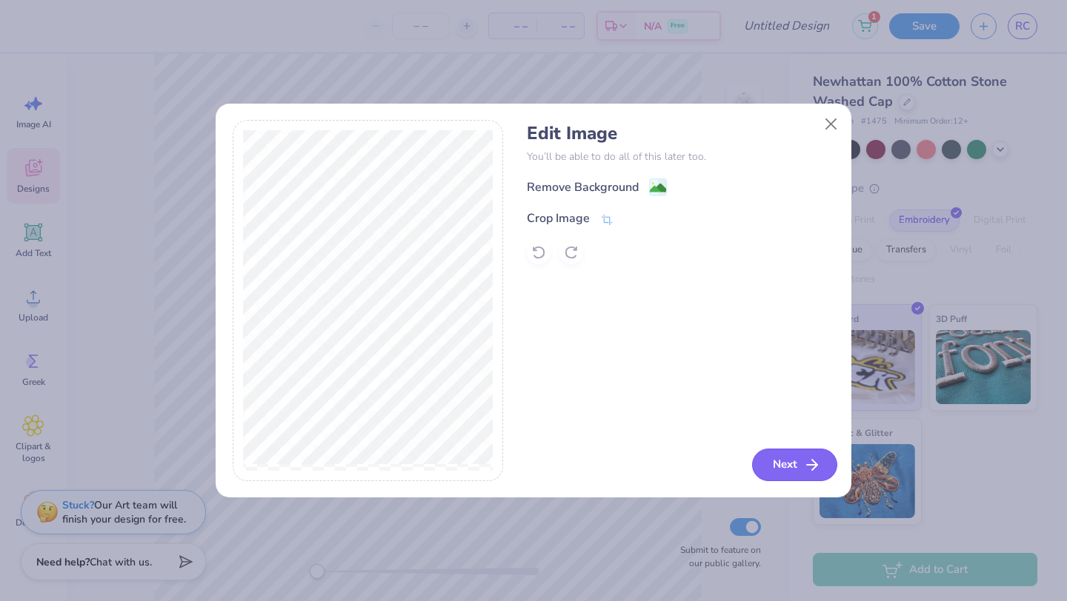 The image size is (1067, 601). Describe the element at coordinates (680, 133) in the screenshot. I see `h4: Edit Image` at that location.